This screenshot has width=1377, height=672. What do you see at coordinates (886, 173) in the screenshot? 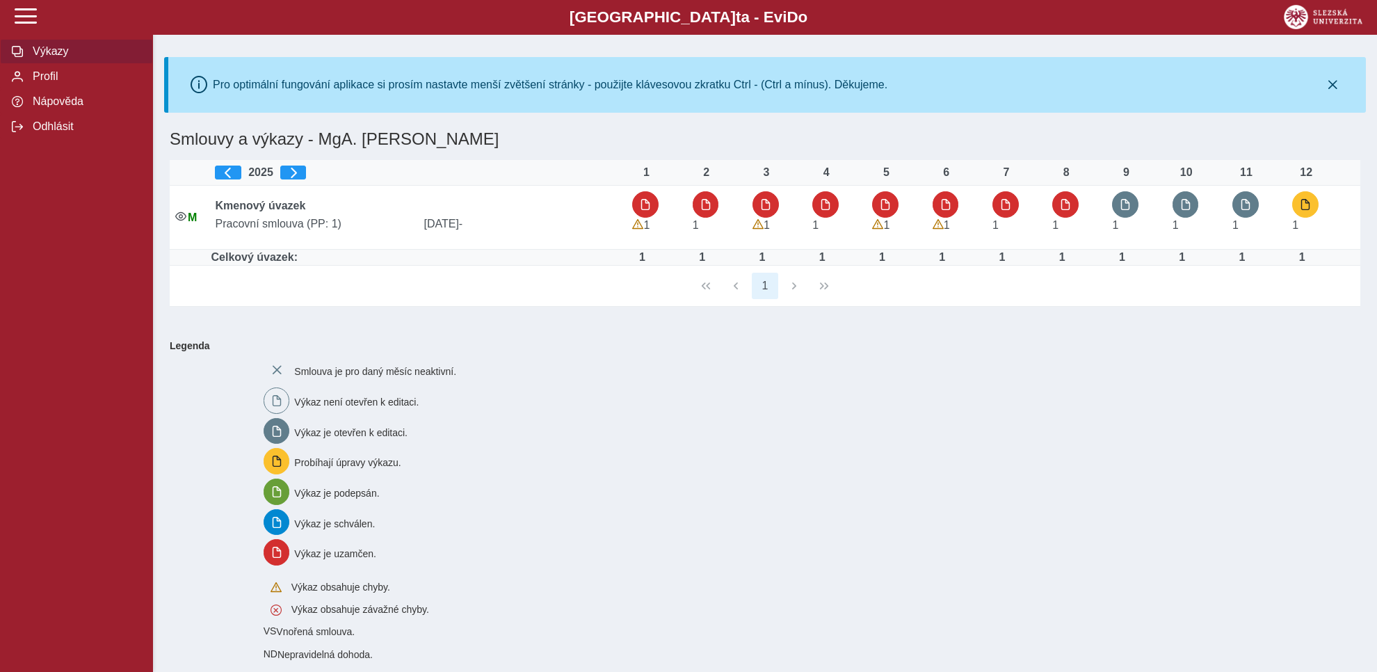
I see `div: 5` at bounding box center [886, 173].